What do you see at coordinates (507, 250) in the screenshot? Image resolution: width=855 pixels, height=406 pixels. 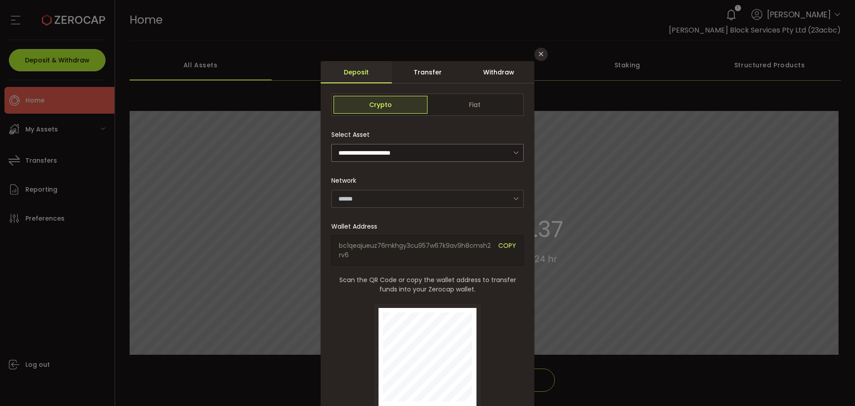 I see `span: COPY` at bounding box center [507, 250].